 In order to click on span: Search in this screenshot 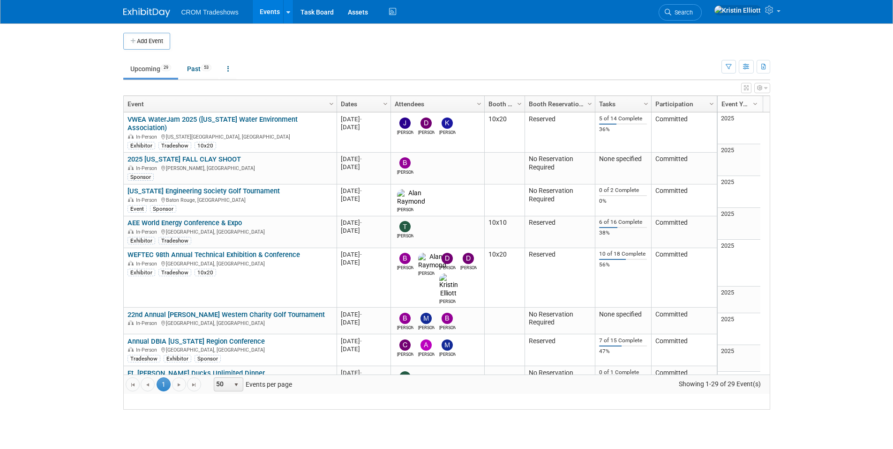, I will do `click(682, 12)`.